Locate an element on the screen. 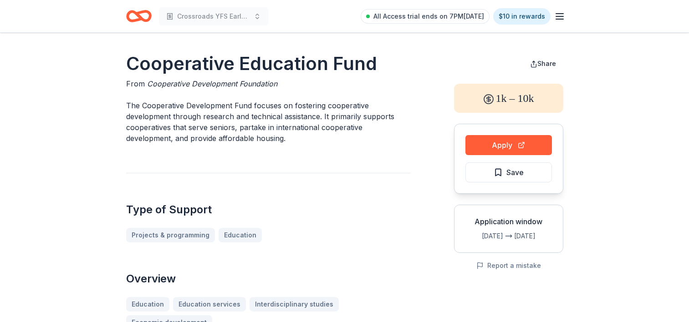  a: Projects & programming is located at coordinates (170, 235).